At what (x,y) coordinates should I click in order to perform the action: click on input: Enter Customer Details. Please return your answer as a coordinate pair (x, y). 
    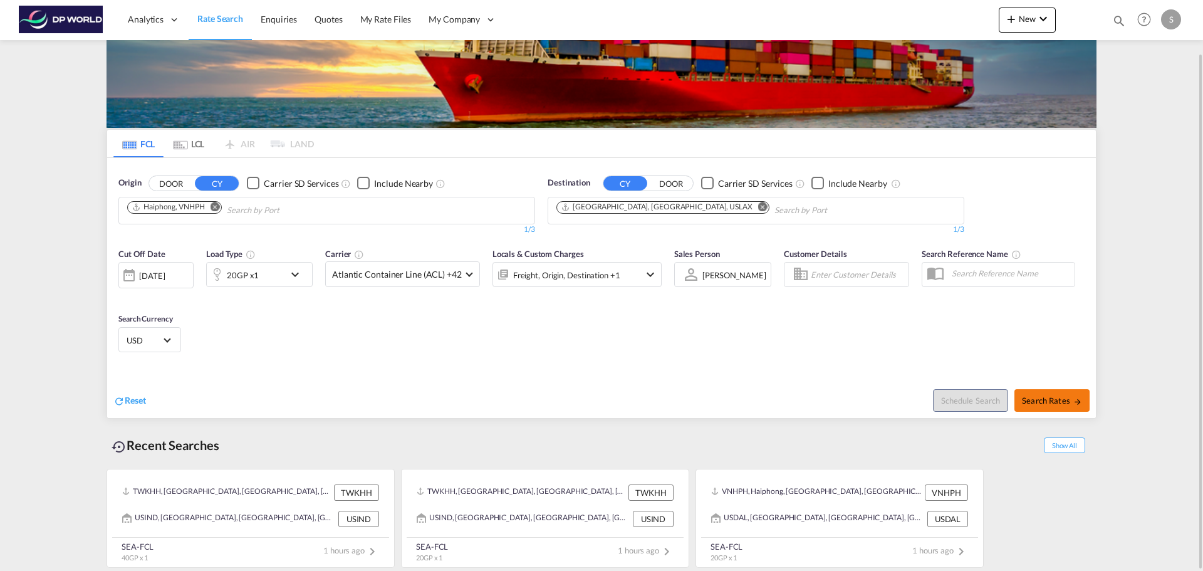
    Looking at the image, I should click on (858, 274).